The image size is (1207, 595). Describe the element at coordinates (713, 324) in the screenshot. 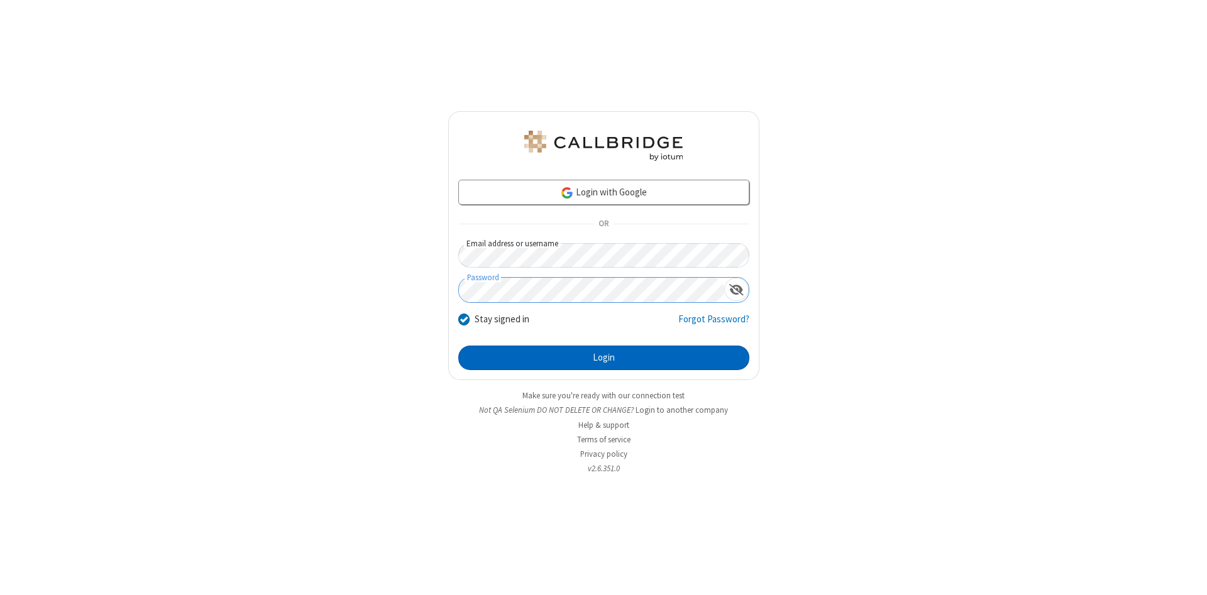

I see `a: Forgot Password?` at that location.